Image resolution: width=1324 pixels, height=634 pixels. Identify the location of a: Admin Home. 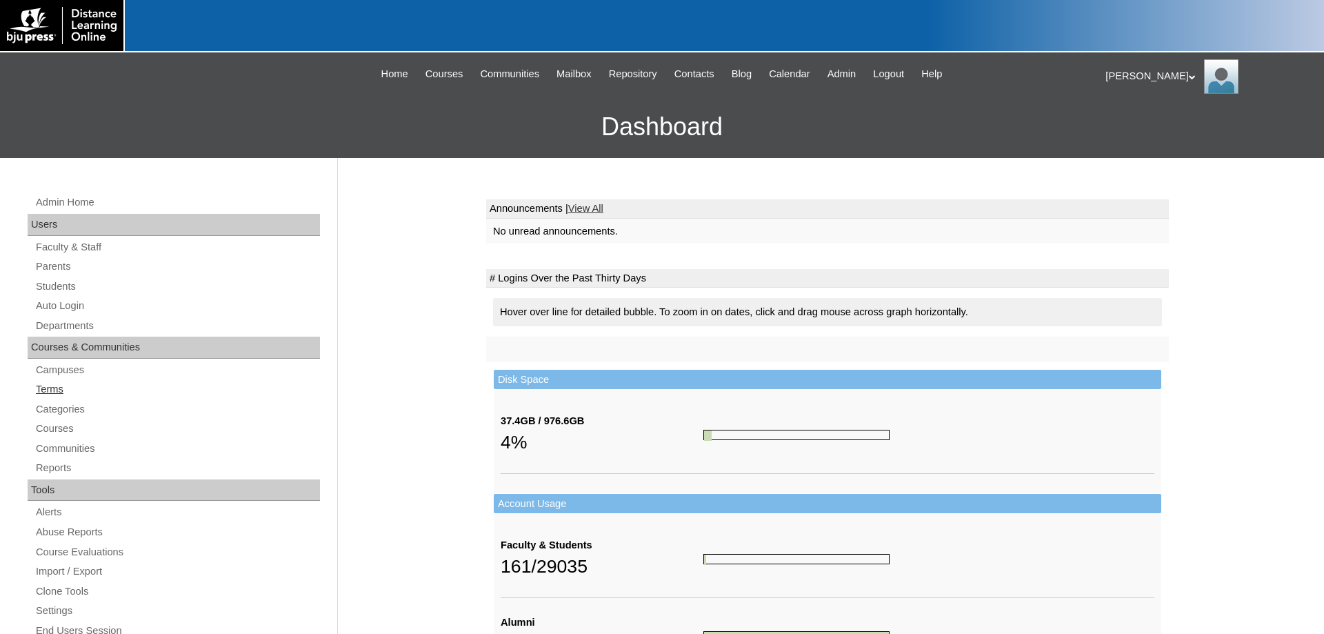
(177, 202).